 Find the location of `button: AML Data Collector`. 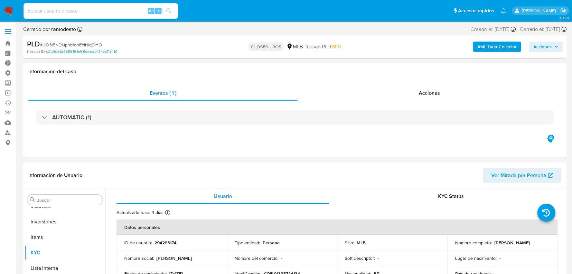

button: AML Data Collector is located at coordinates (498, 47).